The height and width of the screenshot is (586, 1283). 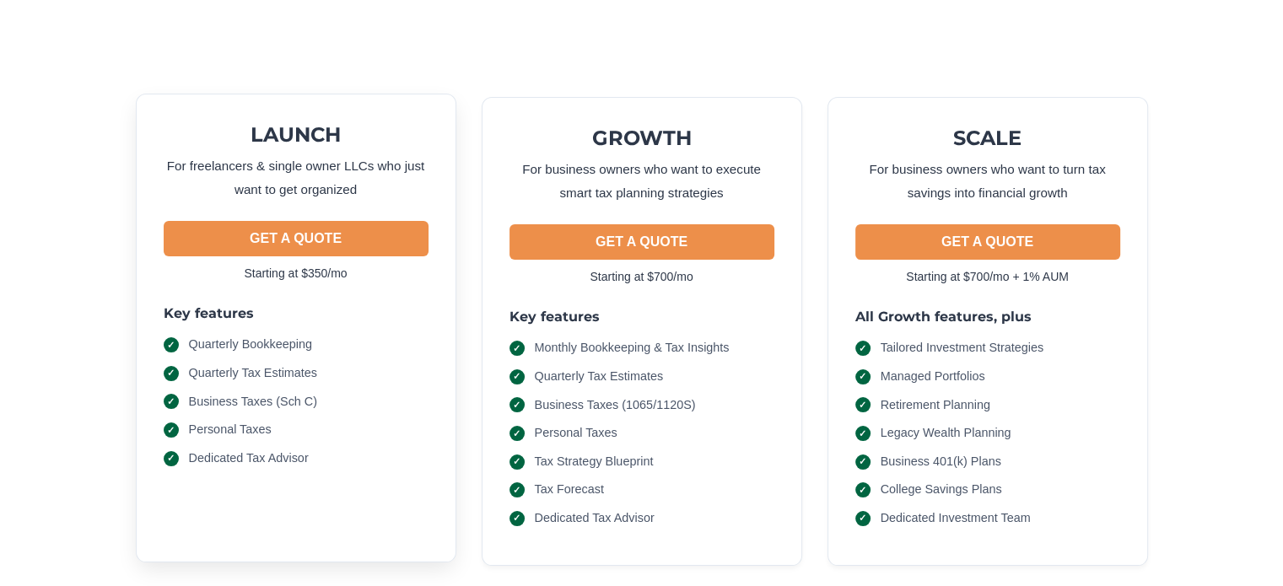 What do you see at coordinates (988, 181) in the screenshot?
I see `p: For business owners who want to turn tax savings into financial growth` at bounding box center [988, 181].